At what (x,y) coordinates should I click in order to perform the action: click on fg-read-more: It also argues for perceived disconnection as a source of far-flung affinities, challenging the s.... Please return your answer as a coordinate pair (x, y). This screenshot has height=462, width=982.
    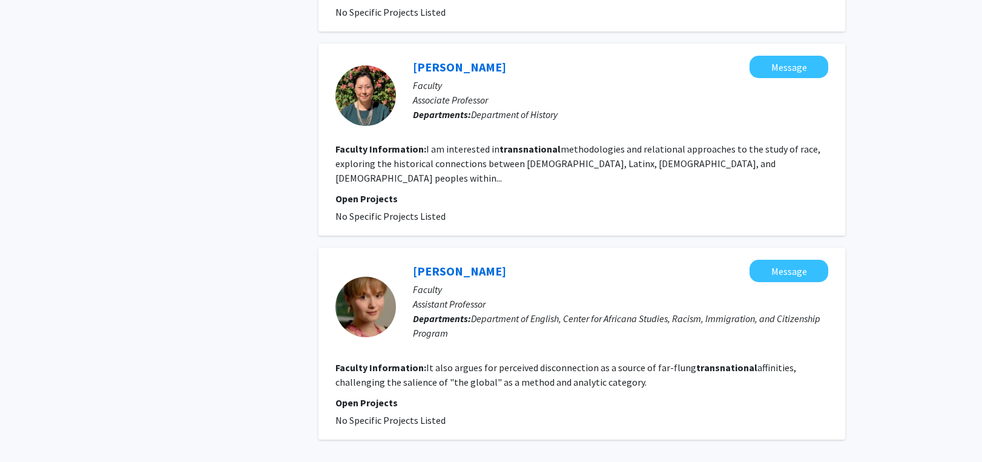
    Looking at the image, I should click on (566, 375).